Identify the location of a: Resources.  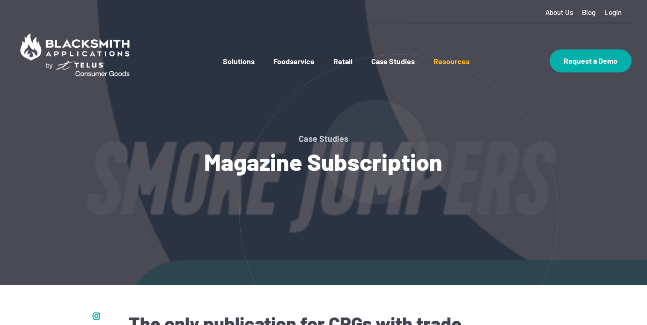
(451, 70).